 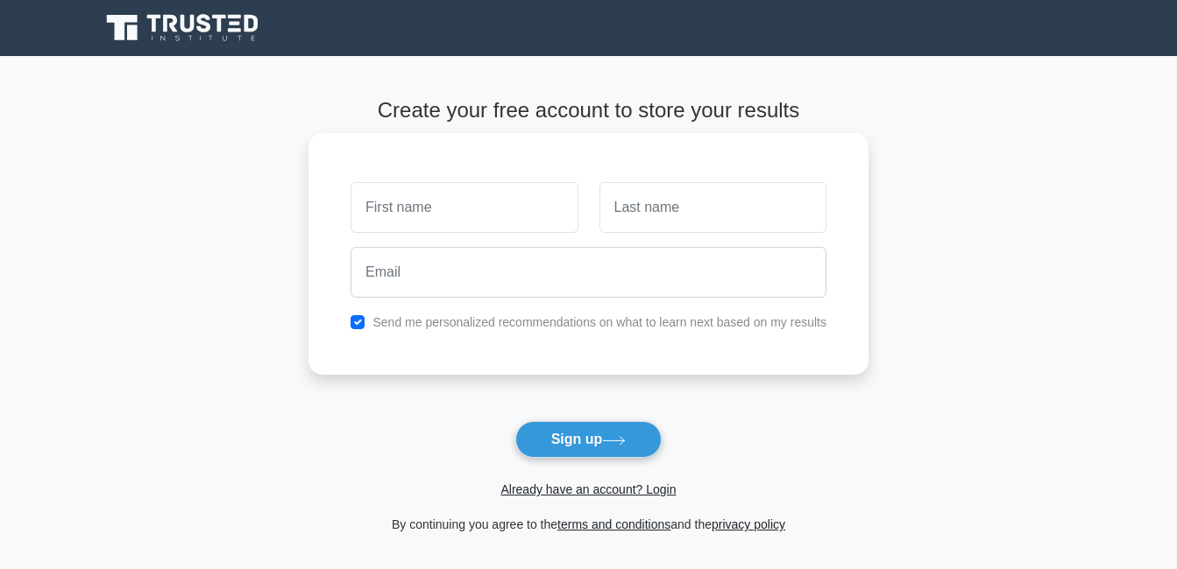 What do you see at coordinates (613, 525) in the screenshot?
I see `a: terms and conditions` at bounding box center [613, 525].